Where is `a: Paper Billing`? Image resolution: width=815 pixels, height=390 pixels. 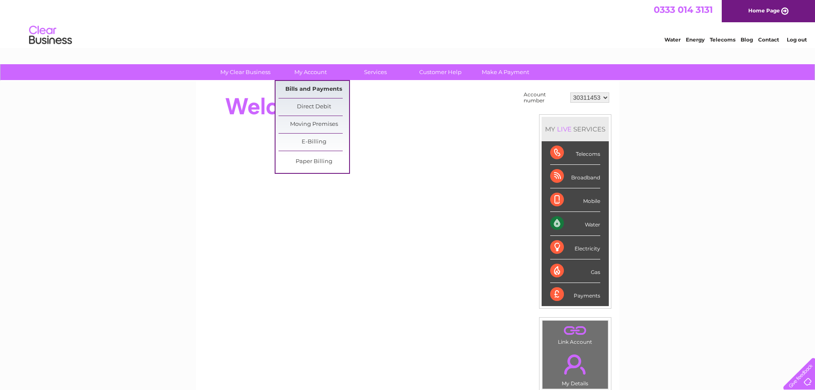
a: Paper Billing is located at coordinates (314, 162).